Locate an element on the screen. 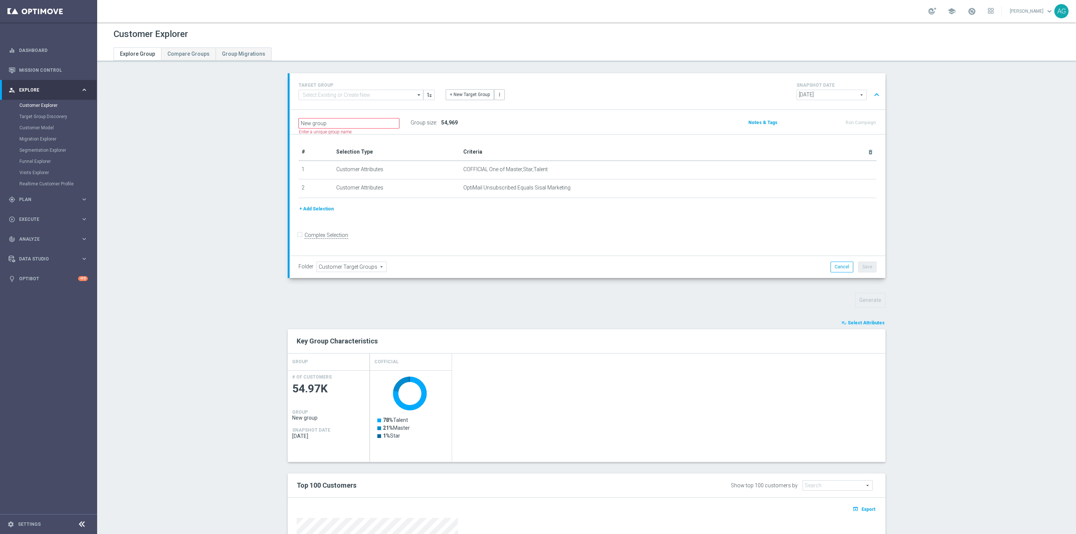 This screenshot has width=1076, height=534. button: play_circle_outline Execute keyboard_arrow_right is located at coordinates (48, 219).